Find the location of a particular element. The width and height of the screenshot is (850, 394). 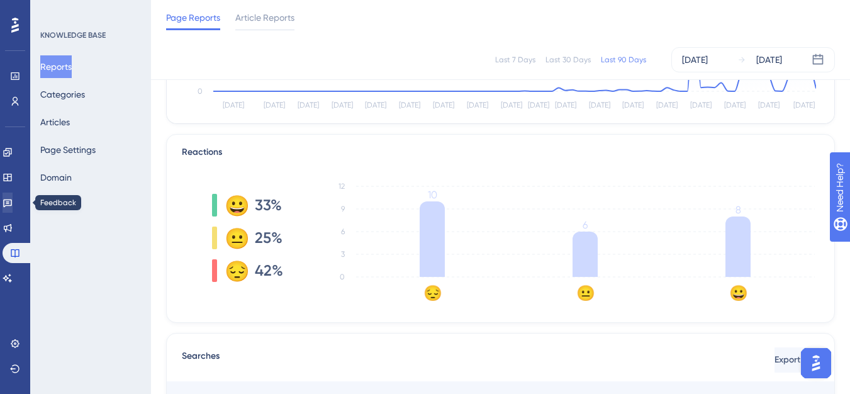

img: launcher-image-alternative-text is located at coordinates (19, 19).